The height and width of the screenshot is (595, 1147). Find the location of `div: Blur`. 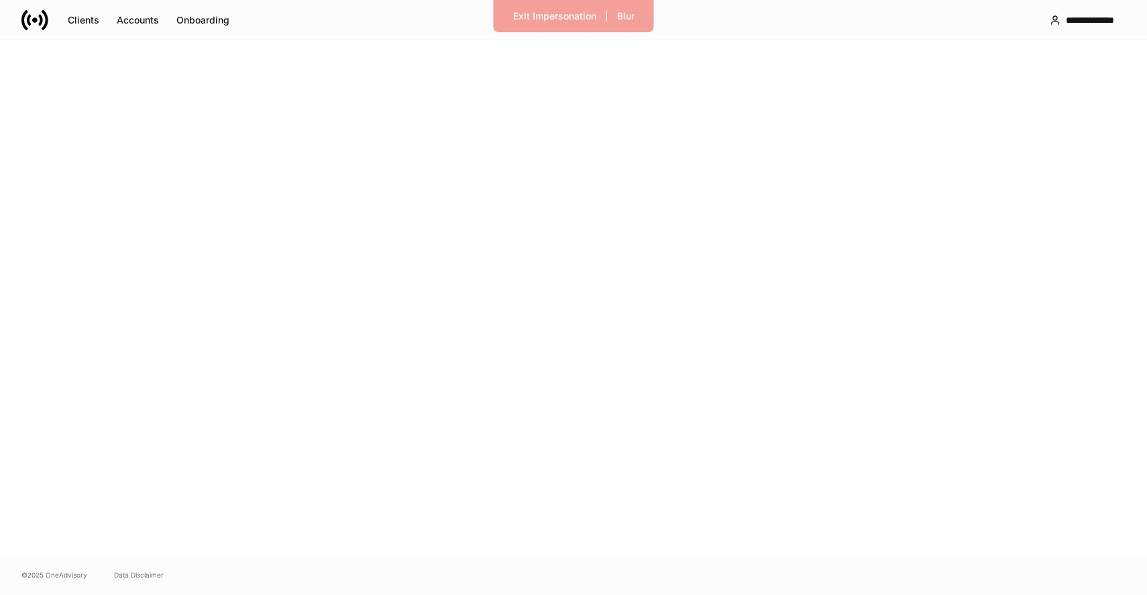

div: Blur is located at coordinates (626, 16).